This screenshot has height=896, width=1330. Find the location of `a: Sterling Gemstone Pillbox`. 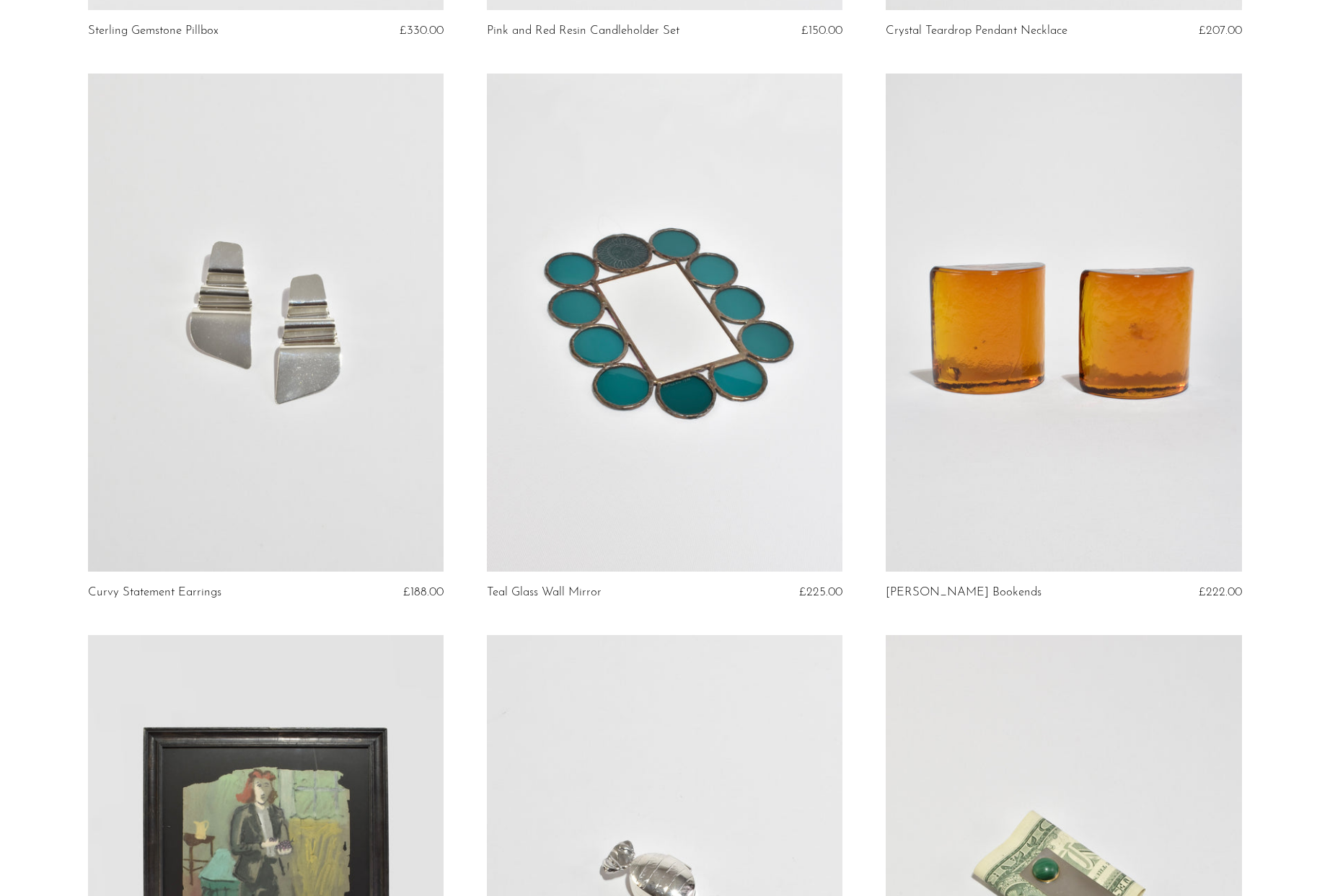

a: Sterling Gemstone Pillbox is located at coordinates (153, 31).